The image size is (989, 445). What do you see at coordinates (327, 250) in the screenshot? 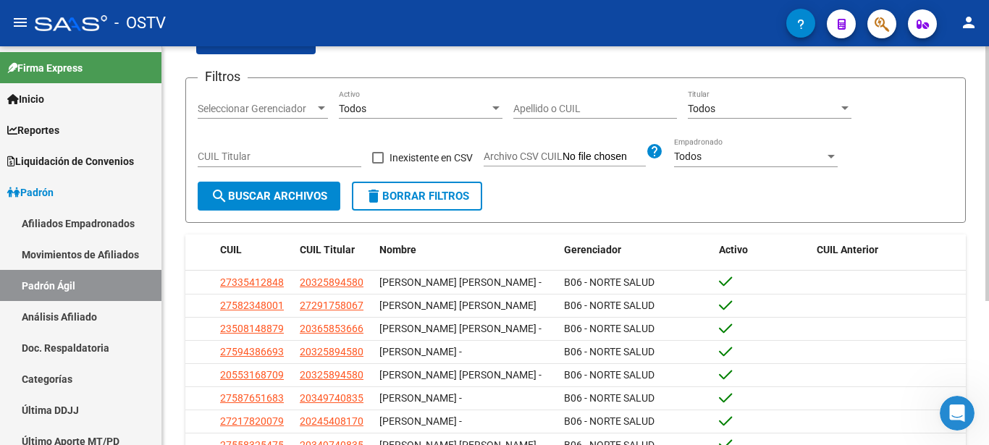
I see `span: CUIL Titular` at bounding box center [327, 250].